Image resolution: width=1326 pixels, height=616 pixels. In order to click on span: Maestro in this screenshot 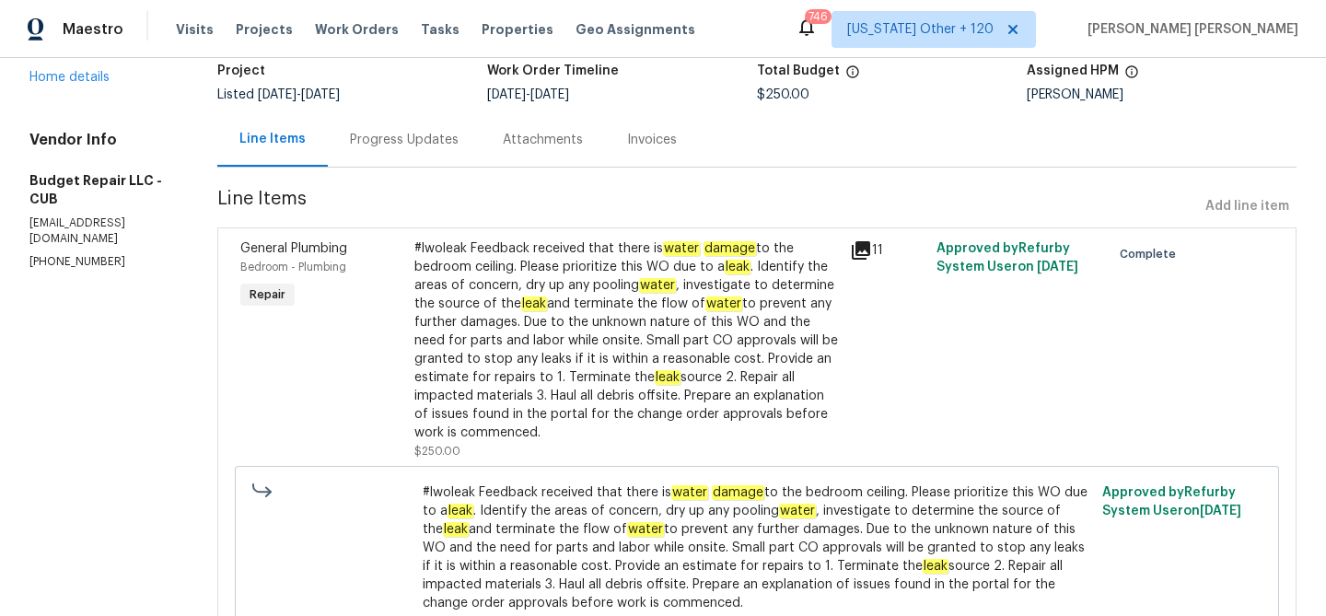, I will do `click(93, 29)`.